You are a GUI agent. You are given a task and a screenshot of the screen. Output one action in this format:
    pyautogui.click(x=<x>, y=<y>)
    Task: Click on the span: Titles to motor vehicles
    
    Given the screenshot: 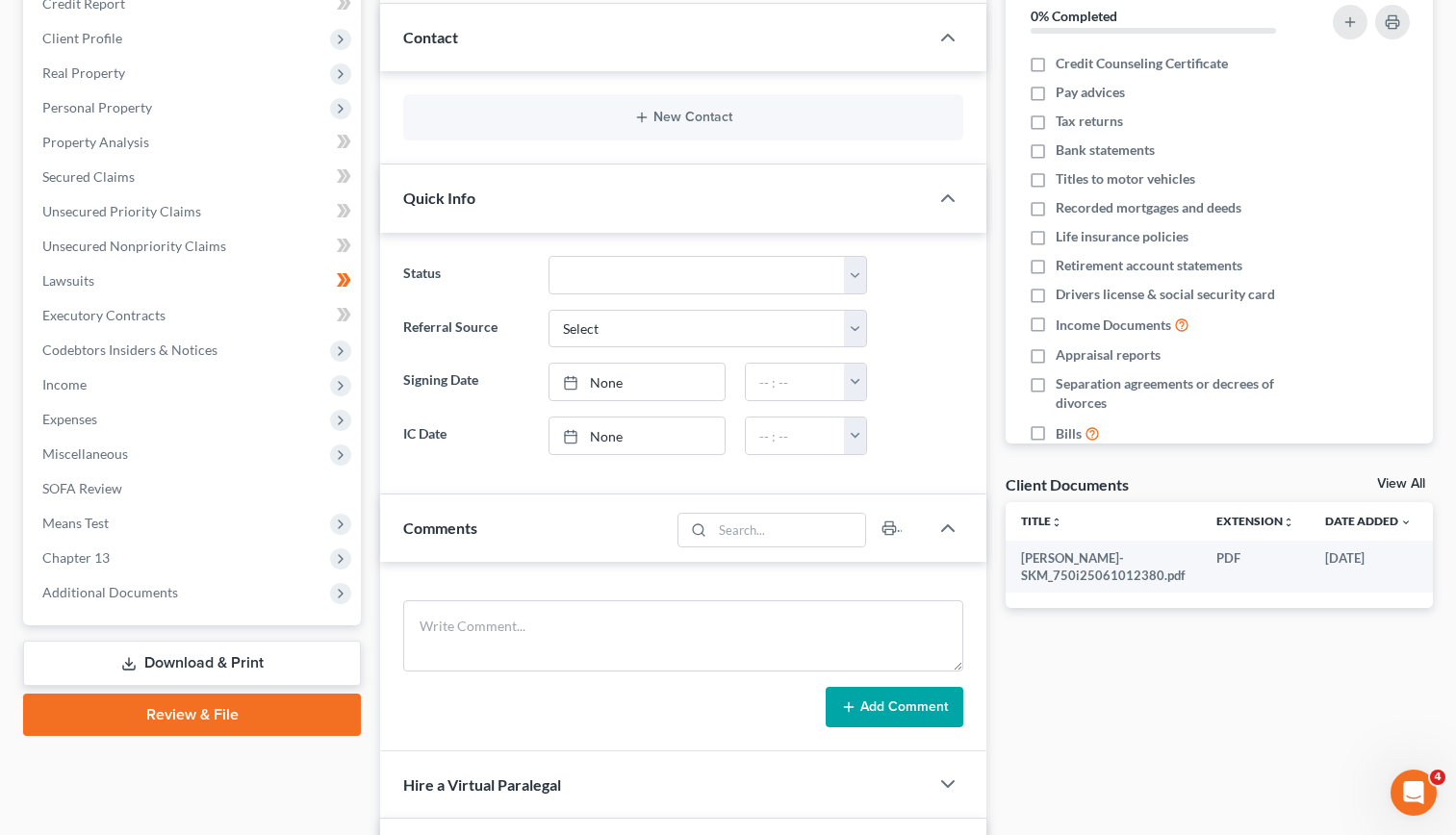 What is the action you would take?
    pyautogui.click(x=1125, y=179)
    